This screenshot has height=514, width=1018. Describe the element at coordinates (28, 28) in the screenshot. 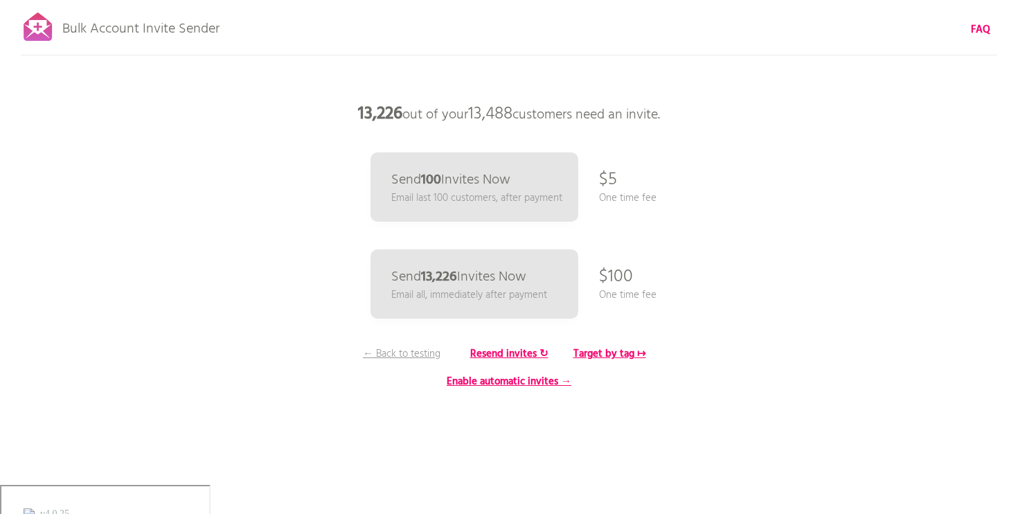

I see `img: logo_orange.svg` at that location.